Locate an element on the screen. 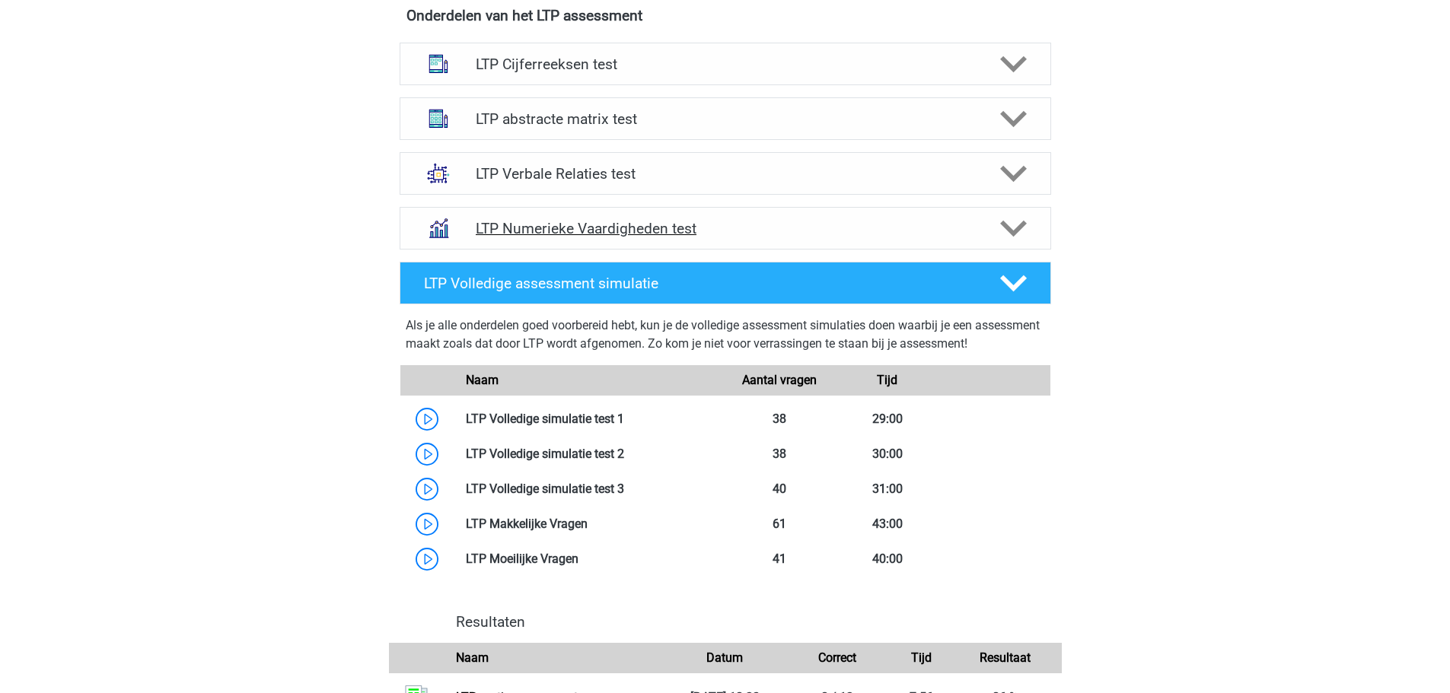  a: abstracte matrices LTP abstracte matrix test is located at coordinates (725, 119).